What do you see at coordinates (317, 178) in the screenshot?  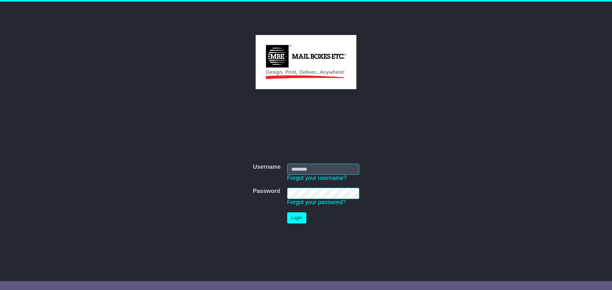 I see `a: Forgot your username?` at bounding box center [317, 178].